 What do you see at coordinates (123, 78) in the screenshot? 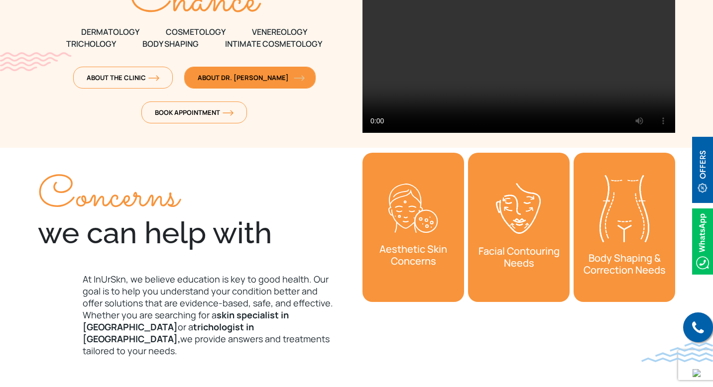
I see `span: About The Clinic` at bounding box center [123, 78].